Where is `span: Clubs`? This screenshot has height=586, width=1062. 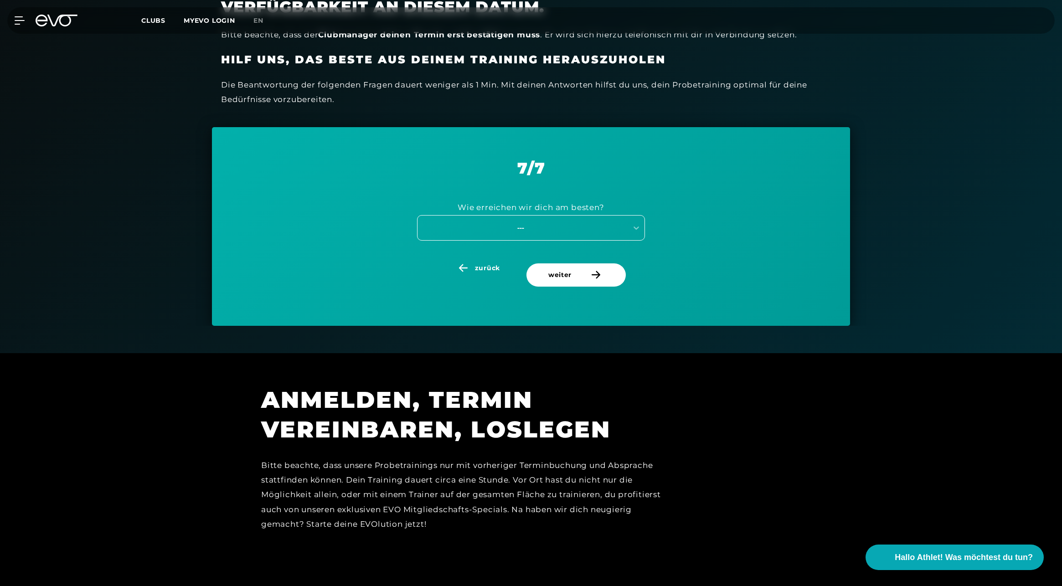 span: Clubs is located at coordinates (153, 21).